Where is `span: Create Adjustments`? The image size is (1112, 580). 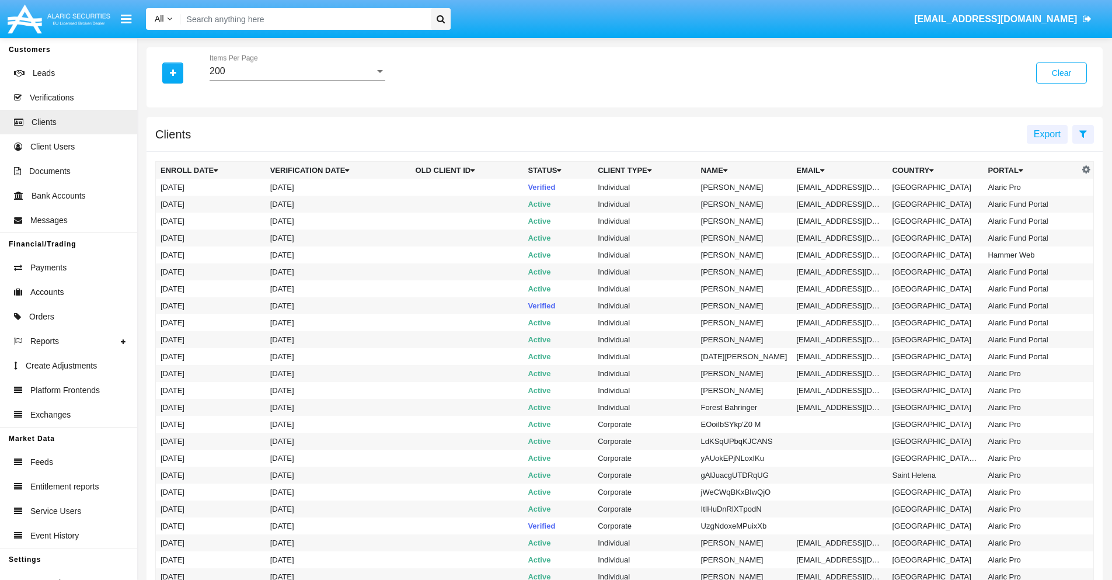 span: Create Adjustments is located at coordinates (61, 365).